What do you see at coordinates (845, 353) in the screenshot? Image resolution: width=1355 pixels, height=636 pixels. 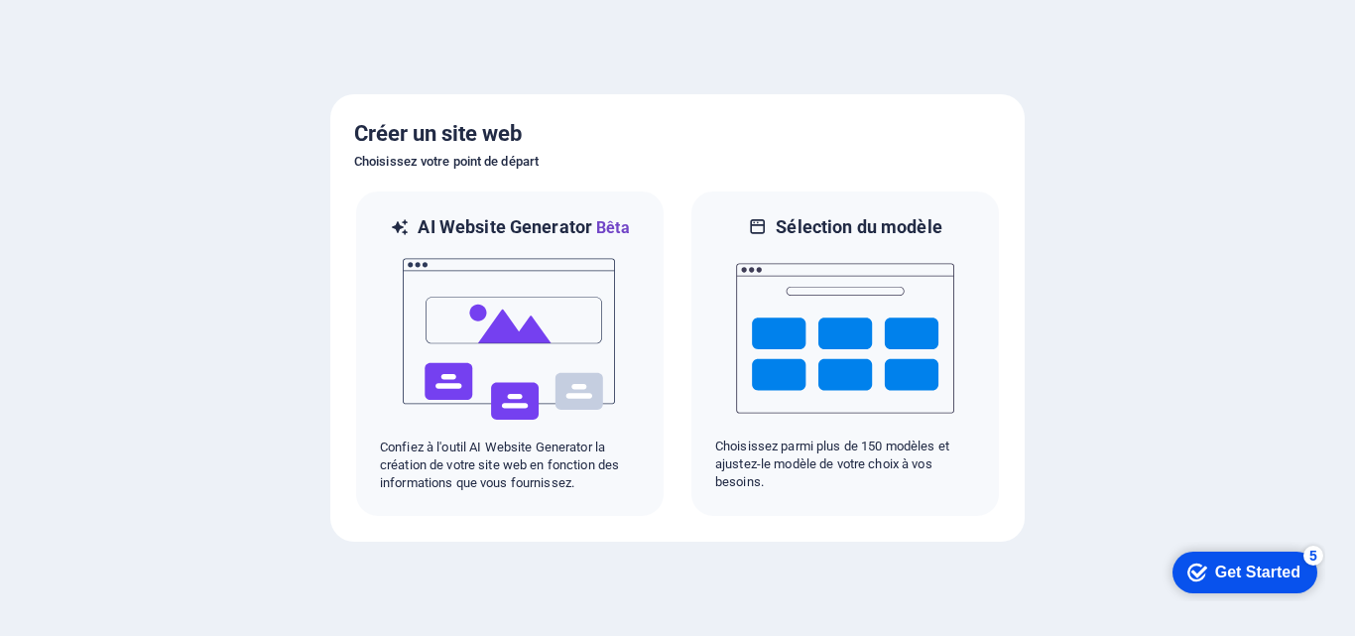 I see `div: Sélection du modèleChoisissez parmi plus de 150 modèles et ajustez-le modèle de votre choix à vos...` at bounding box center [845, 353].